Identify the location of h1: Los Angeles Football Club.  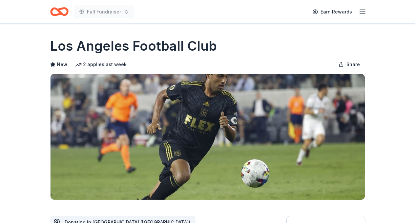
(134, 46).